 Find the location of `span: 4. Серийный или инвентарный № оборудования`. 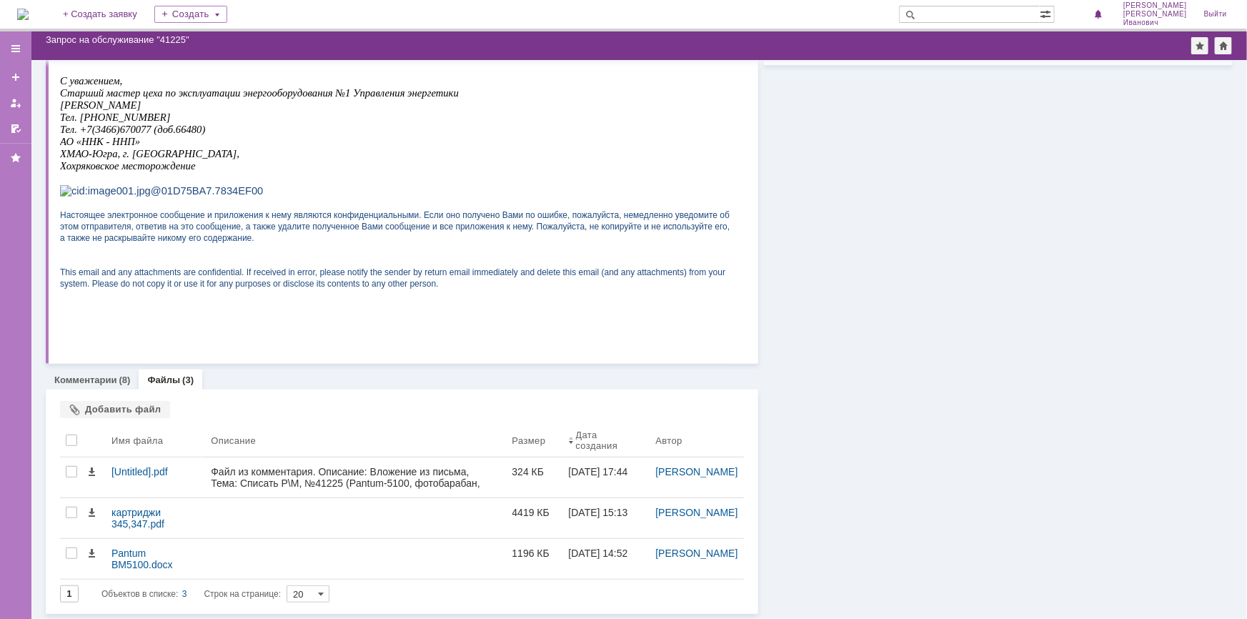

span: 4. Серийный или инвентарный № оборудования is located at coordinates (126, 51).